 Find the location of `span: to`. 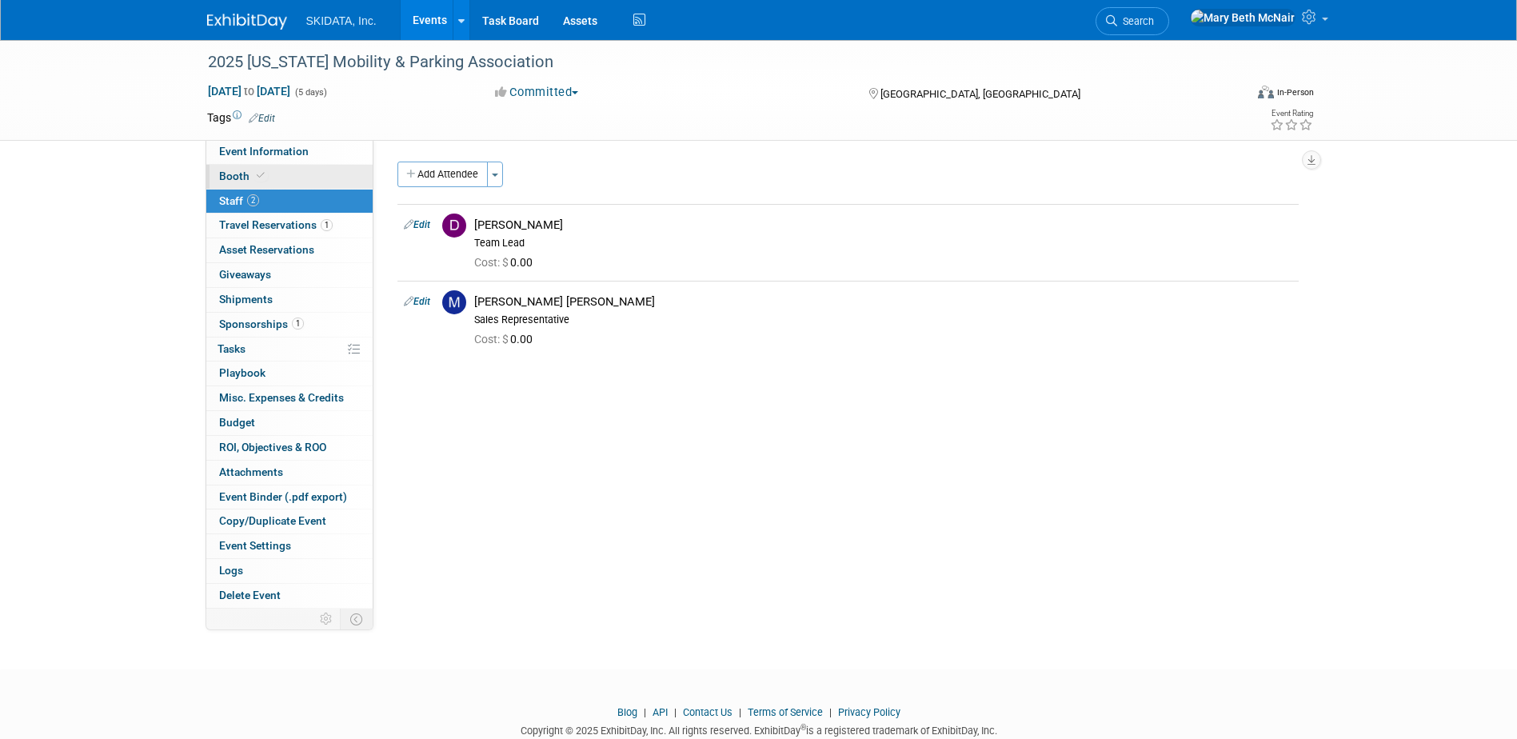

span: to is located at coordinates (249, 91).